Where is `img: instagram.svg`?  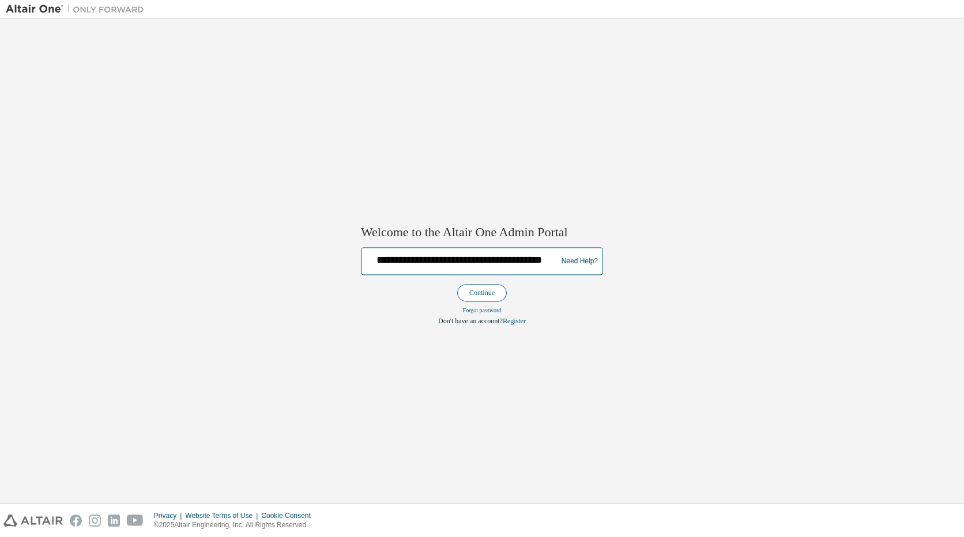 img: instagram.svg is located at coordinates (95, 521).